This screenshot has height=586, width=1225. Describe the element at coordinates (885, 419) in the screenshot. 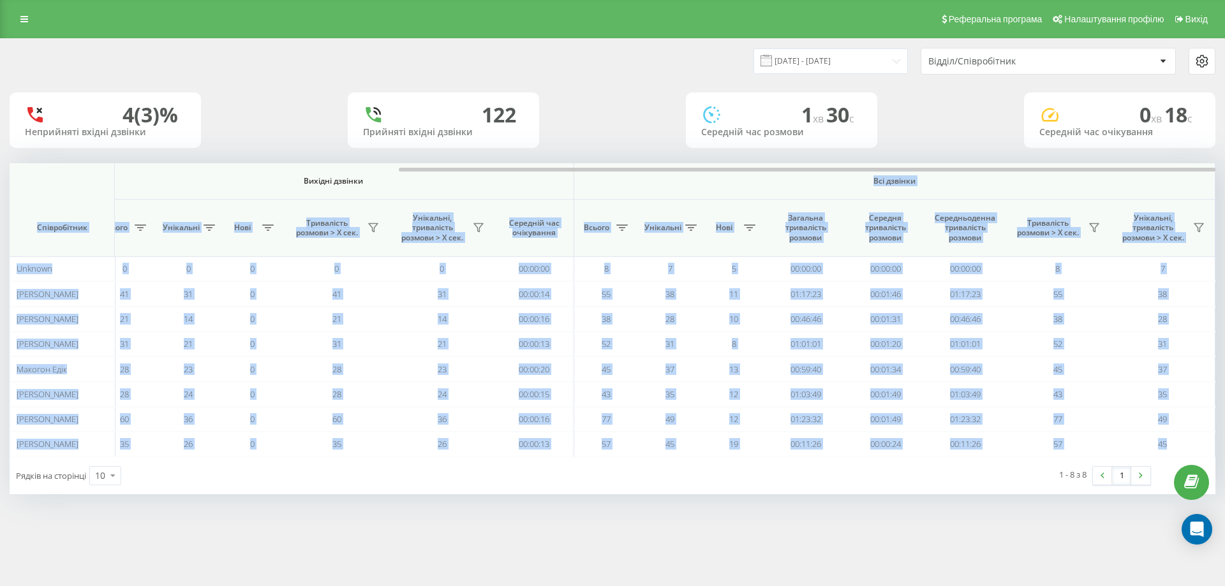

I see `td: 00:01:49` at that location.